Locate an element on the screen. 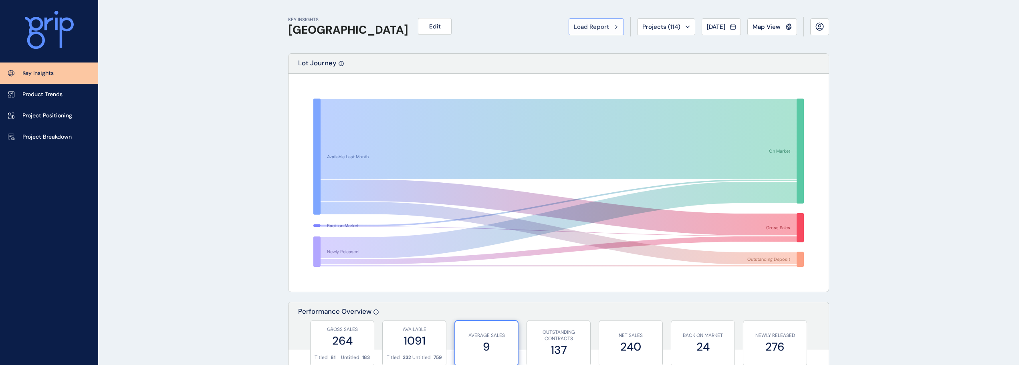  p: NET SALES is located at coordinates (631, 335).